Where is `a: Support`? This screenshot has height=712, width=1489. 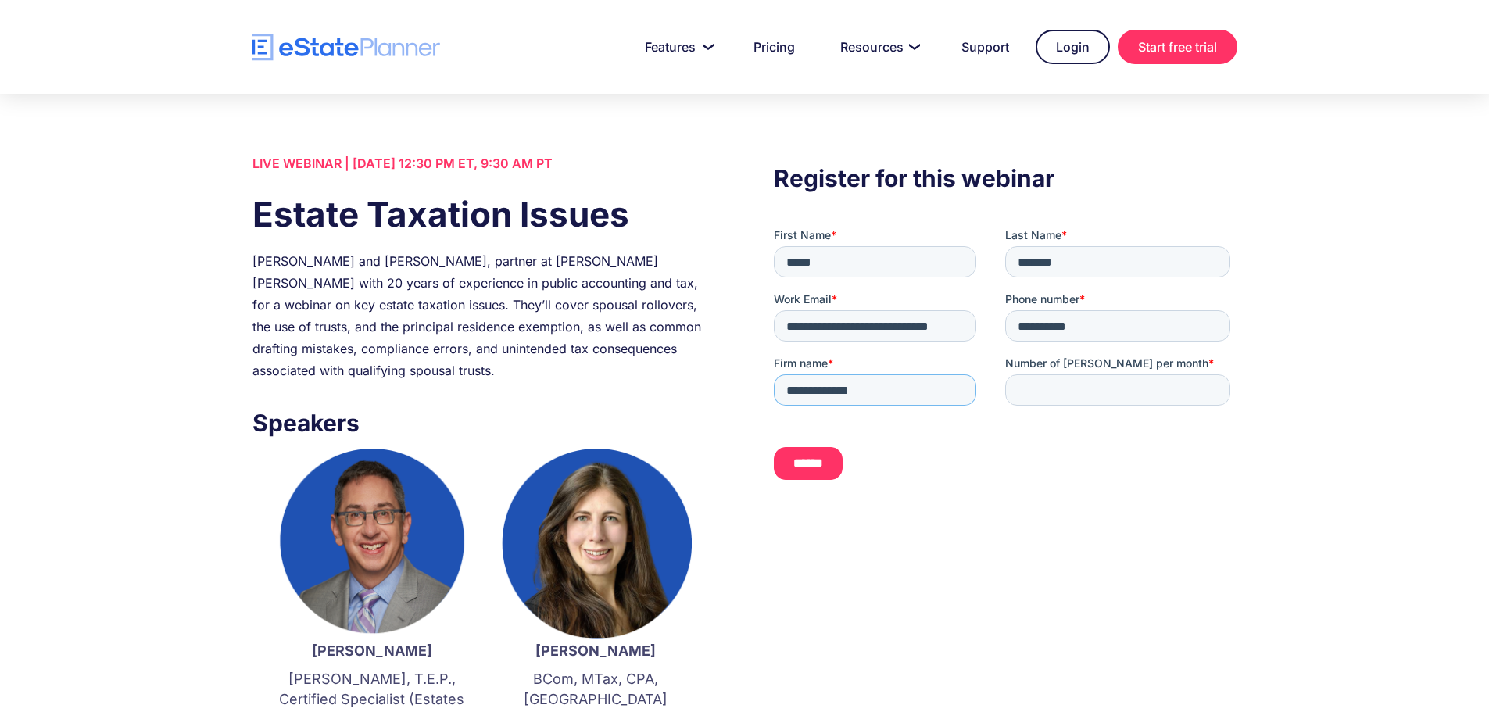 a: Support is located at coordinates (985, 47).